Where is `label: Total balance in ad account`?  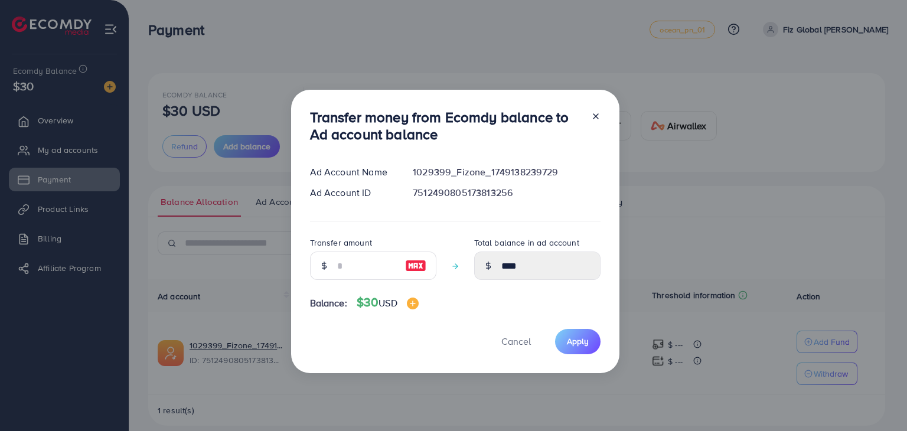 label: Total balance in ad account is located at coordinates (527, 243).